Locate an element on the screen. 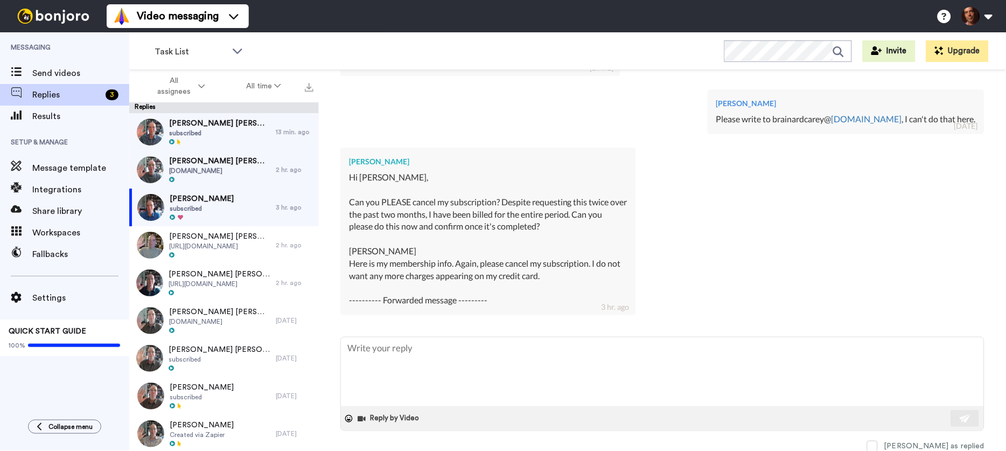 The image size is (1006, 451). div: 13 min. ago is located at coordinates (295, 132).